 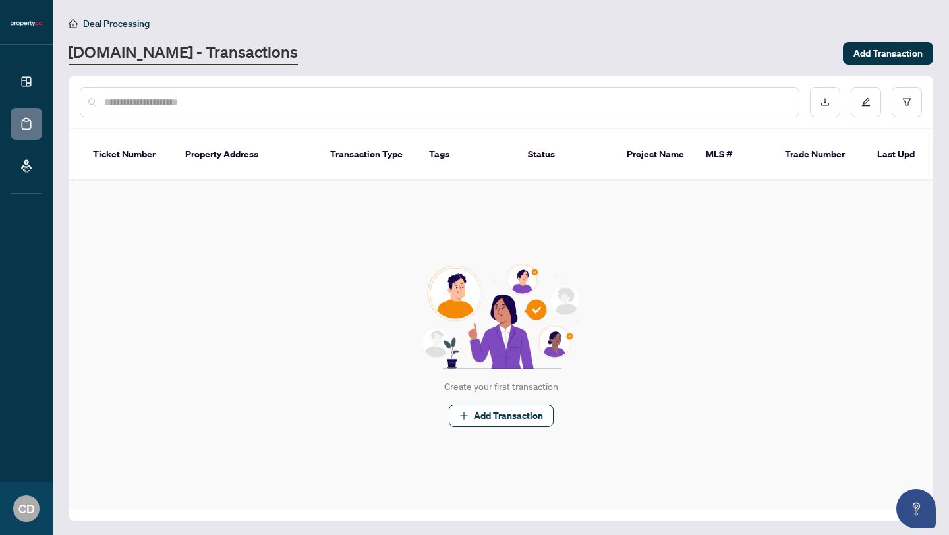 What do you see at coordinates (26, 24) in the screenshot?
I see `img: logo` at bounding box center [26, 24].